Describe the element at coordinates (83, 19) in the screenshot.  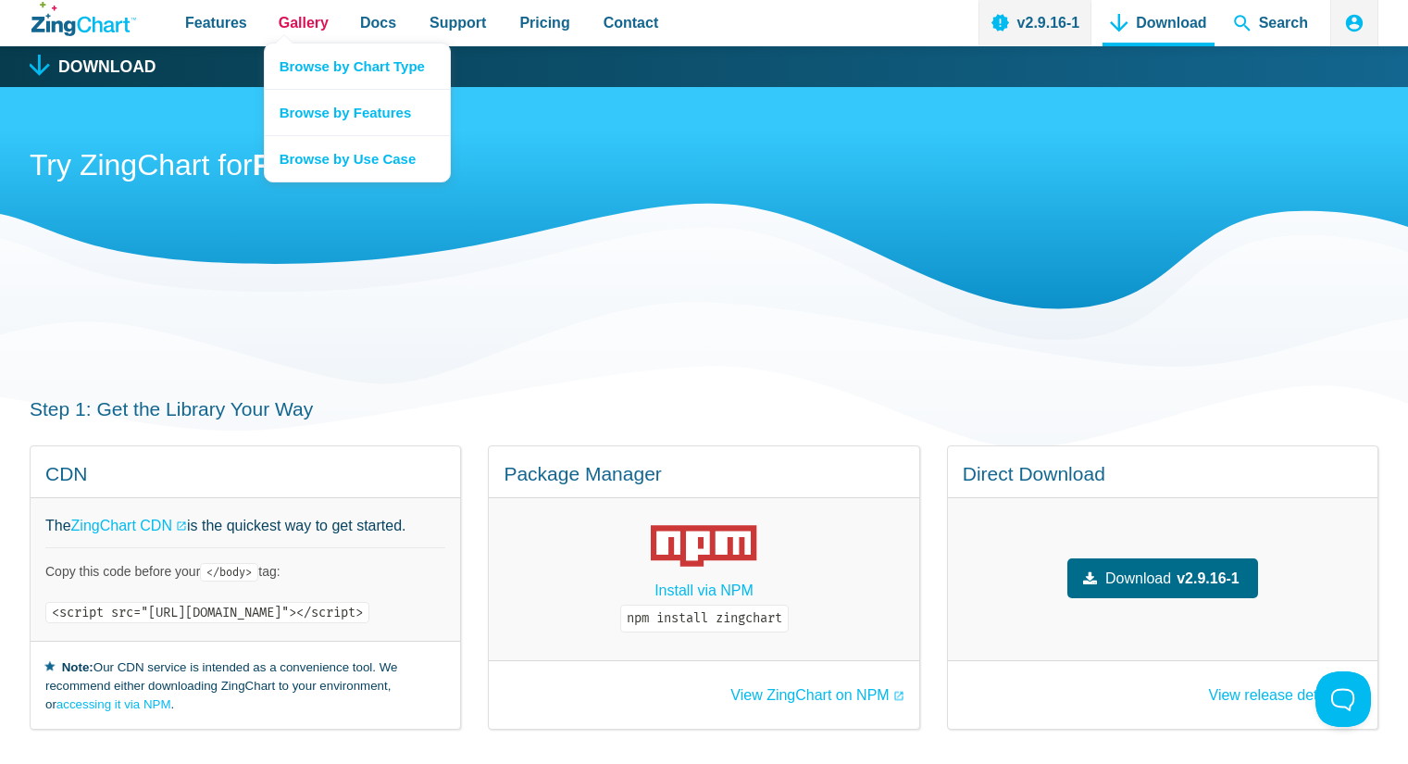
I see `a: ZingChart Logo. Click to return to the homepage` at that location.